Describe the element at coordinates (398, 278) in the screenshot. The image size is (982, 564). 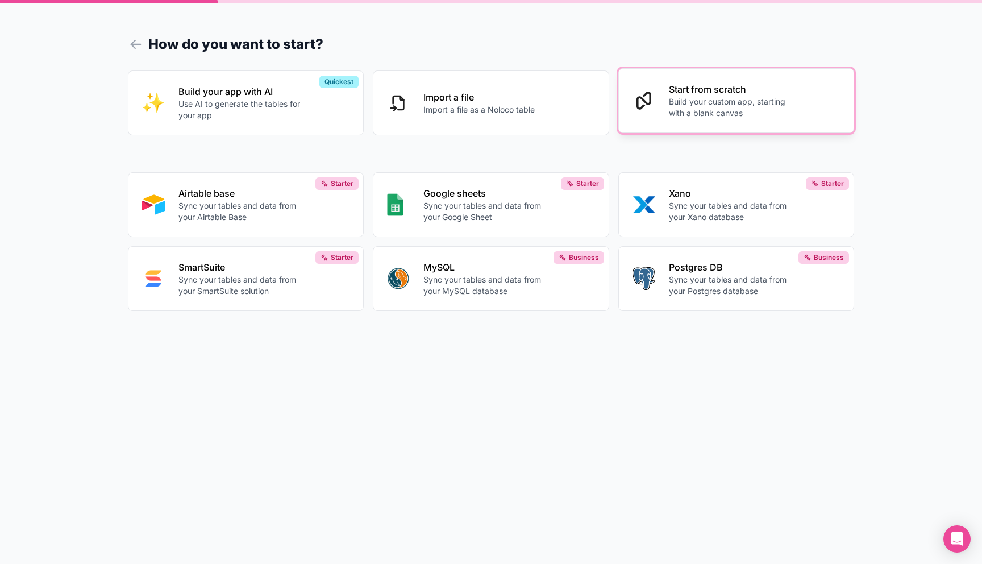
I see `img: MYSQL` at that location.